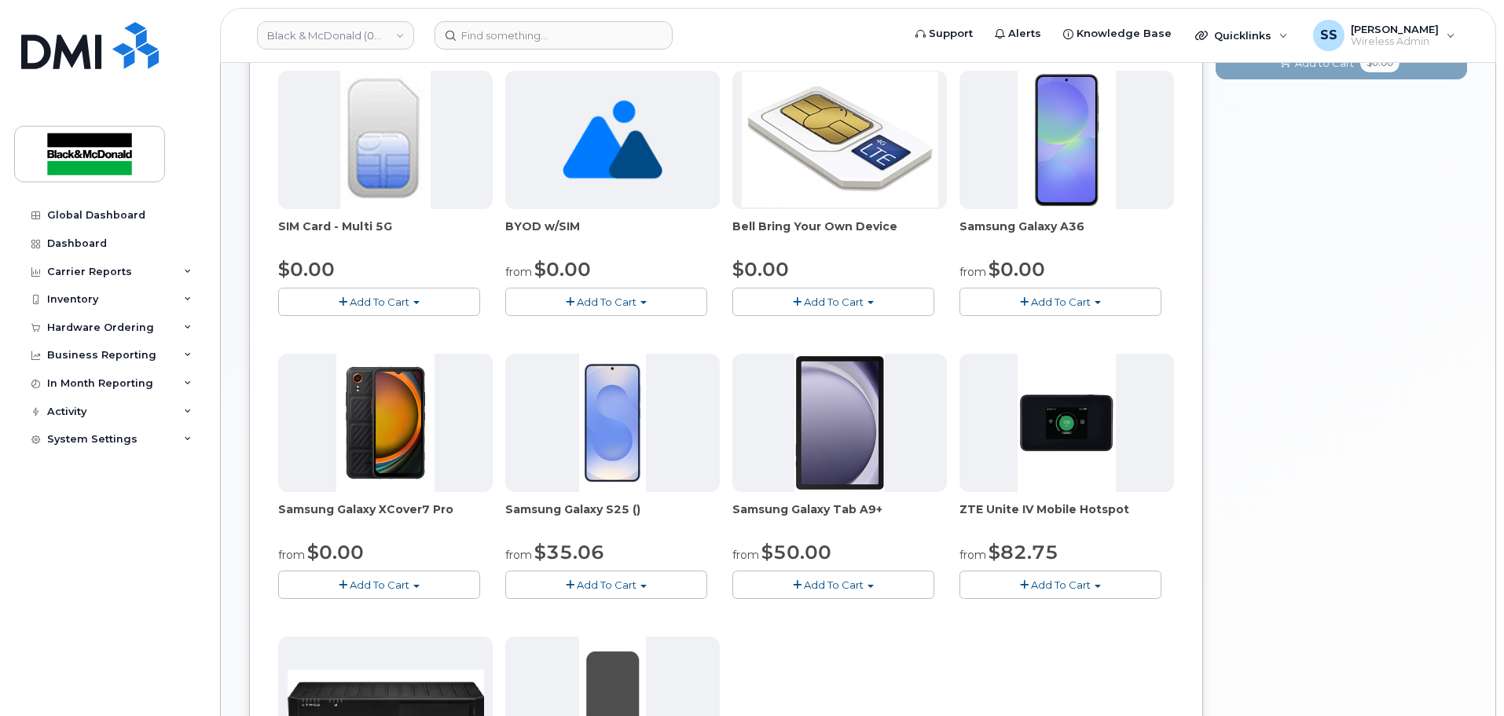 Image resolution: width=1504 pixels, height=716 pixels. What do you see at coordinates (553, 35) in the screenshot?
I see `input: Find something...` at bounding box center [553, 35].